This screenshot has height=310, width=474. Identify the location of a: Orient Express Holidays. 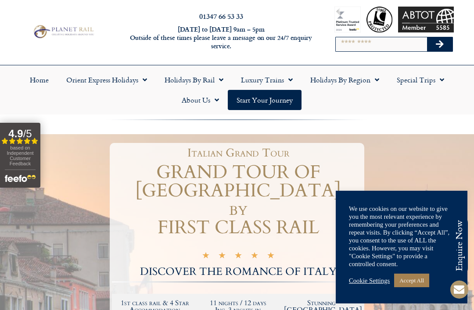
(107, 80).